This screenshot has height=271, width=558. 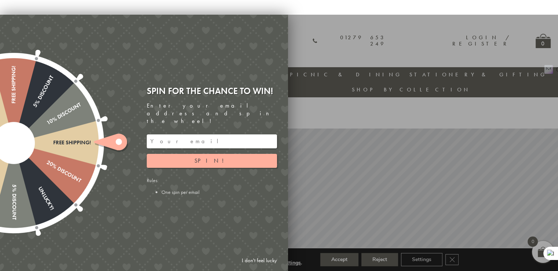 What do you see at coordinates (219, 192) in the screenshot?
I see `li: One spin per email` at bounding box center [219, 192].